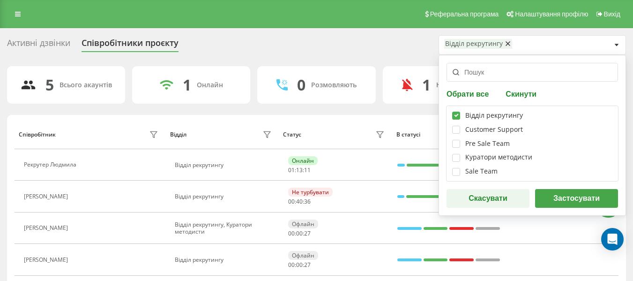 The image size is (633, 281). What do you see at coordinates (469, 93) in the screenshot?
I see `button: Обрати все` at bounding box center [469, 93].